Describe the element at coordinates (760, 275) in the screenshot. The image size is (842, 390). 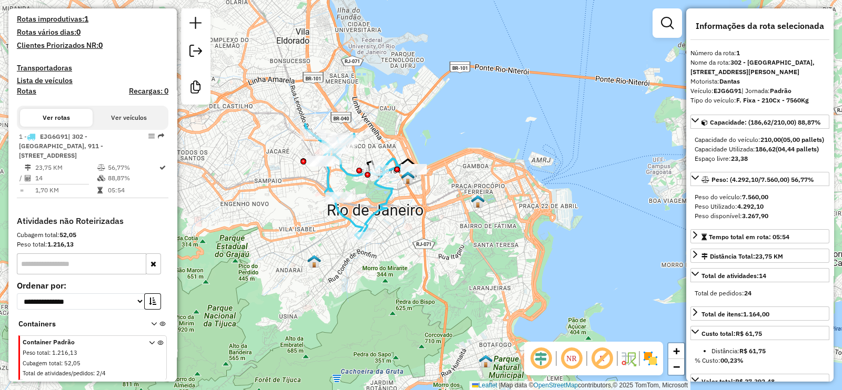
I see `a: Total de atividades:14` at that location.